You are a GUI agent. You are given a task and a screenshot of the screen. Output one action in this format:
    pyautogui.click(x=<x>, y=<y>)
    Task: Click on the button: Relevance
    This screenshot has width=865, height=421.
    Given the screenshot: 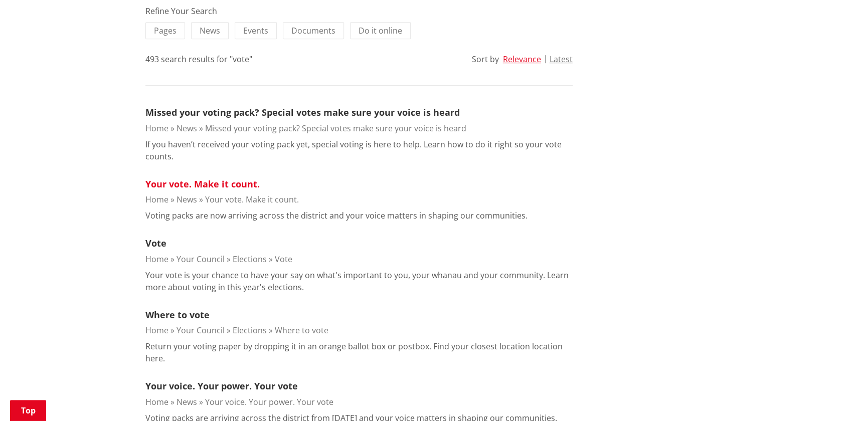 What is the action you would take?
    pyautogui.click(x=522, y=59)
    